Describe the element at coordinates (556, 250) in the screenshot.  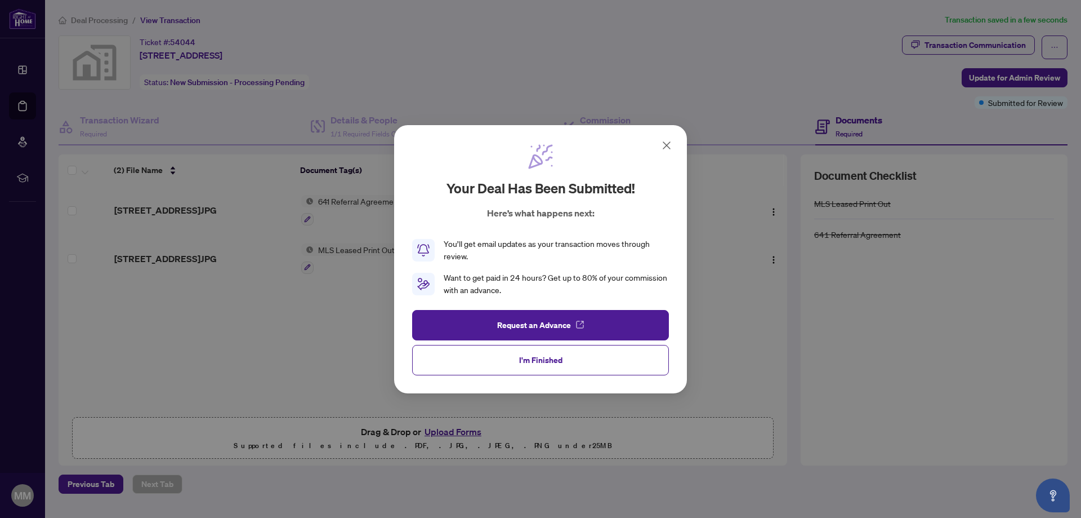
I see `div: You’ll get email updates as your transaction moves through review.` at that location.